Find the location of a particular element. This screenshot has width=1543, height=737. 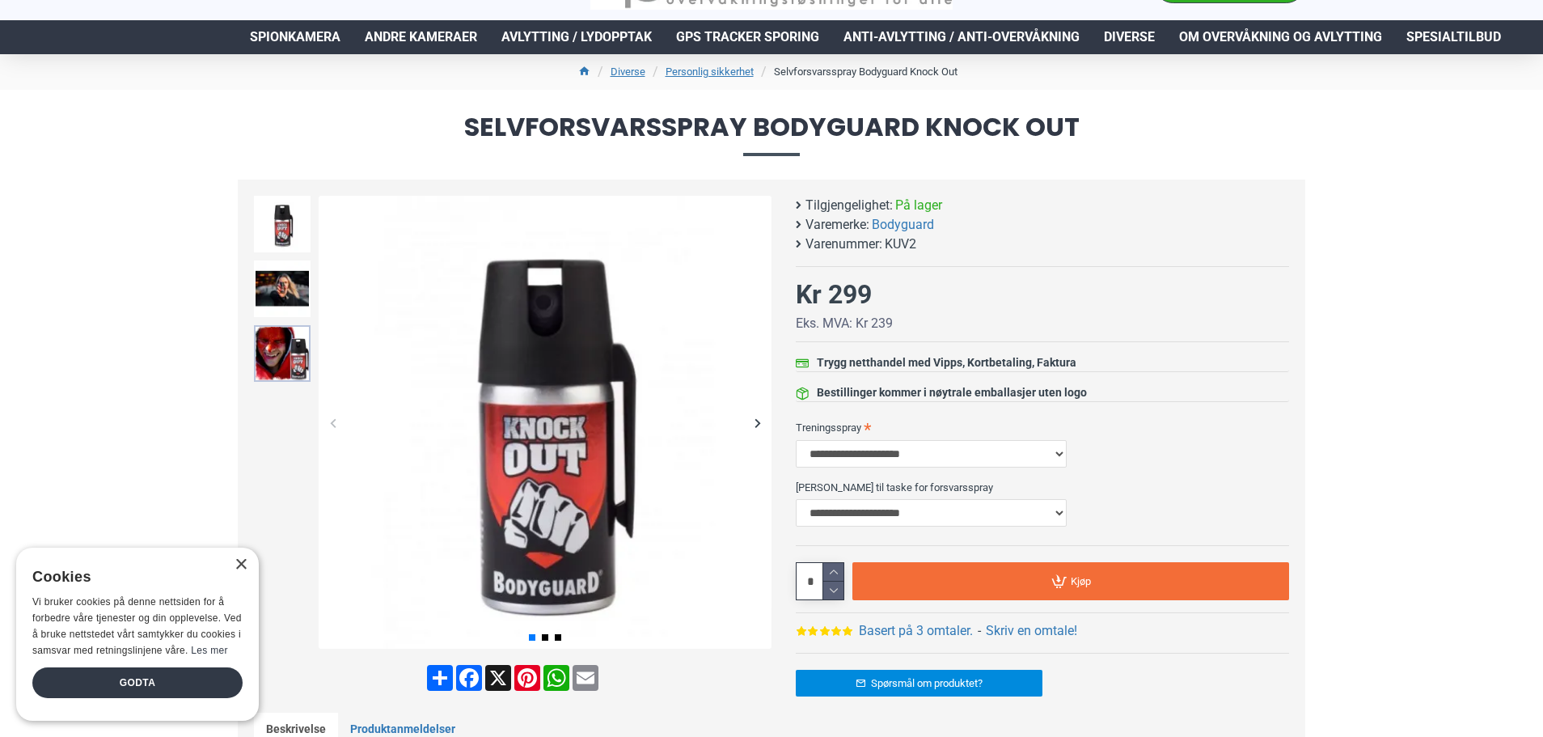

a: Email is located at coordinates (586, 678).